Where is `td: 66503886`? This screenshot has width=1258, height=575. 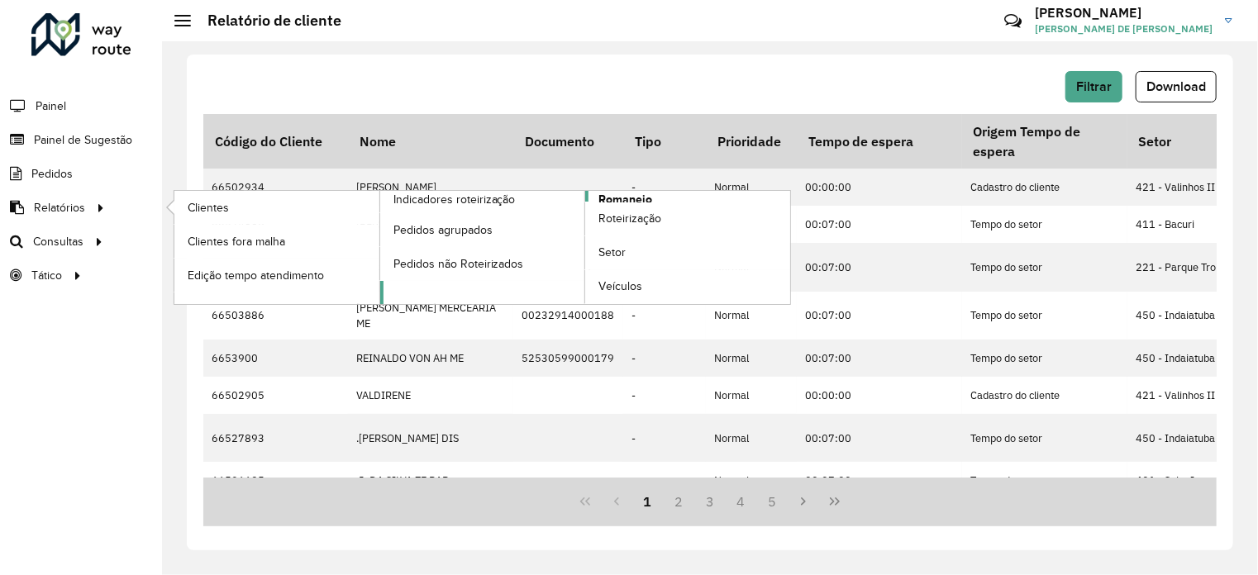 td: 66503886 is located at coordinates (275, 316).